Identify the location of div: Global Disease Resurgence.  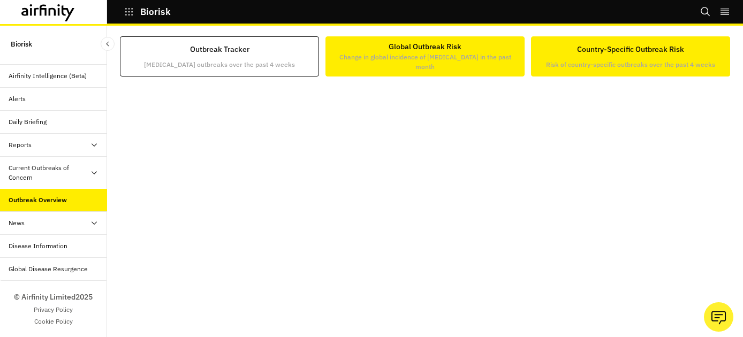
(48, 269).